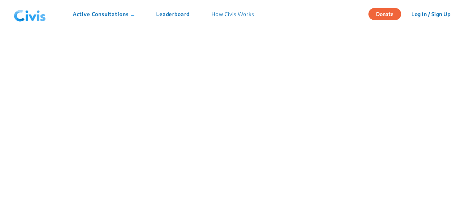 The image size is (466, 204). I want to click on p: Active Consultations, so click(103, 14).